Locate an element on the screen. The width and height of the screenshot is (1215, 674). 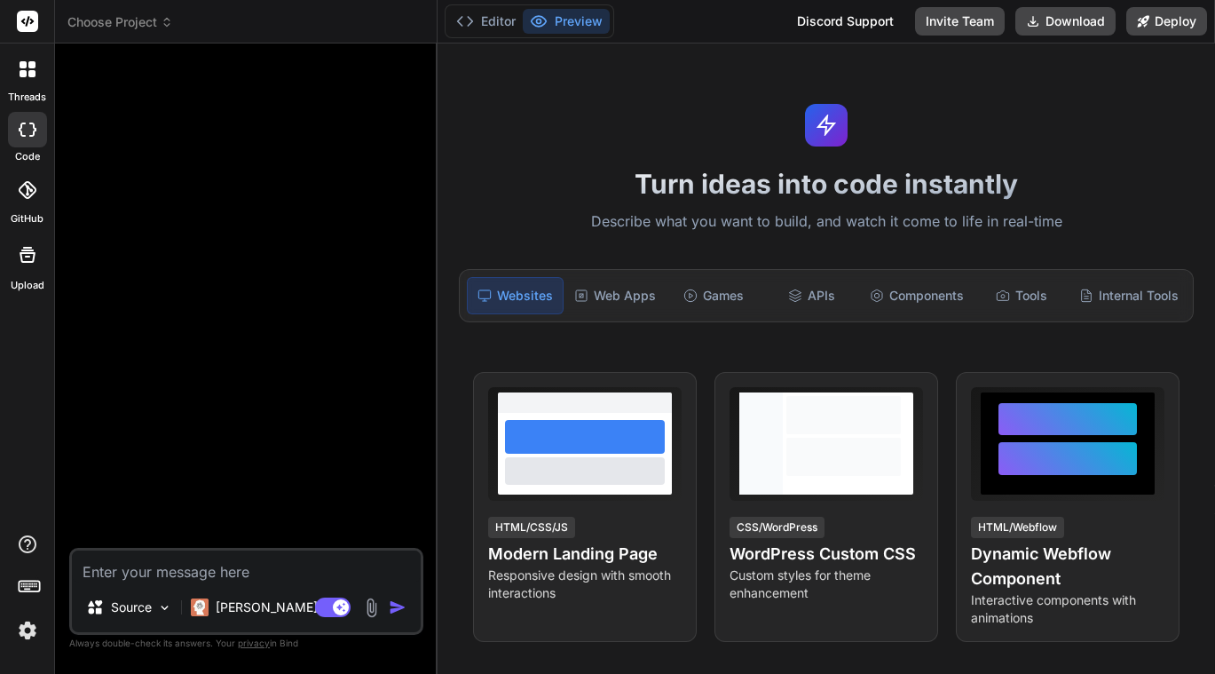
div: APIs is located at coordinates (811, 296).